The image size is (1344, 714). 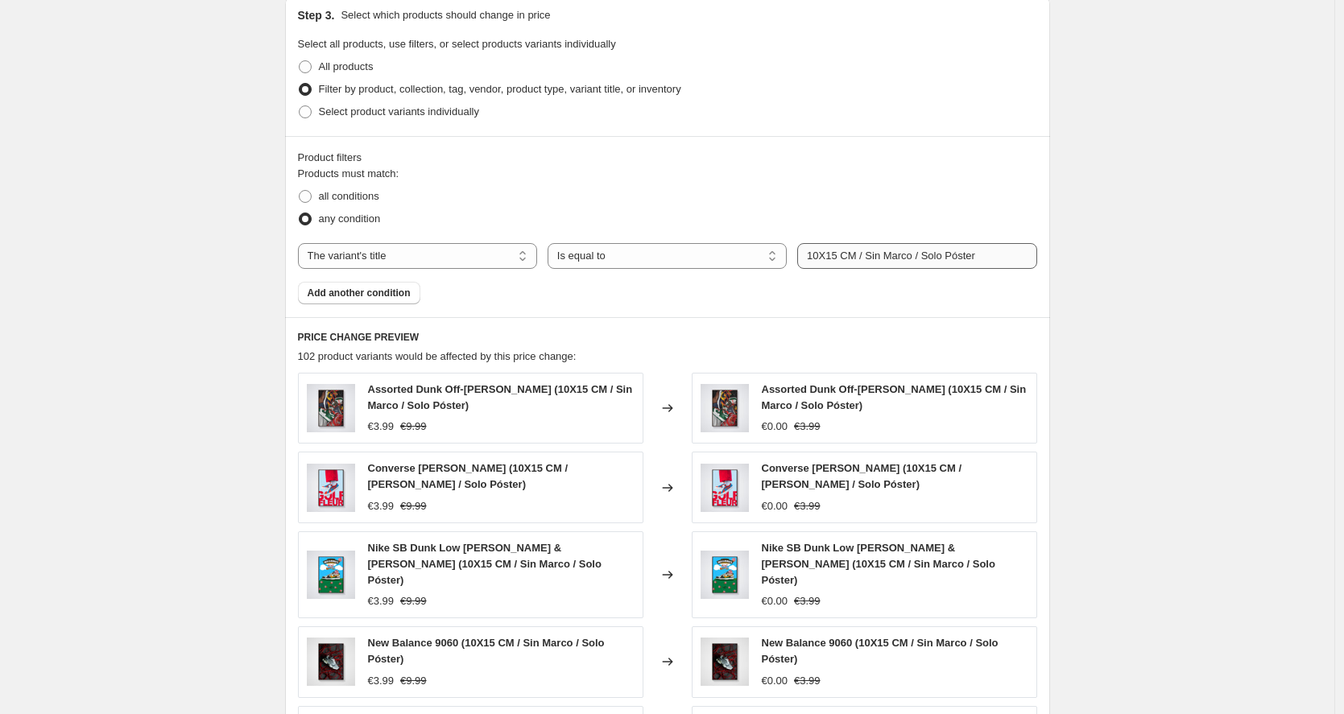 What do you see at coordinates (316, 15) in the screenshot?
I see `h2: Step 3.` at bounding box center [316, 15].